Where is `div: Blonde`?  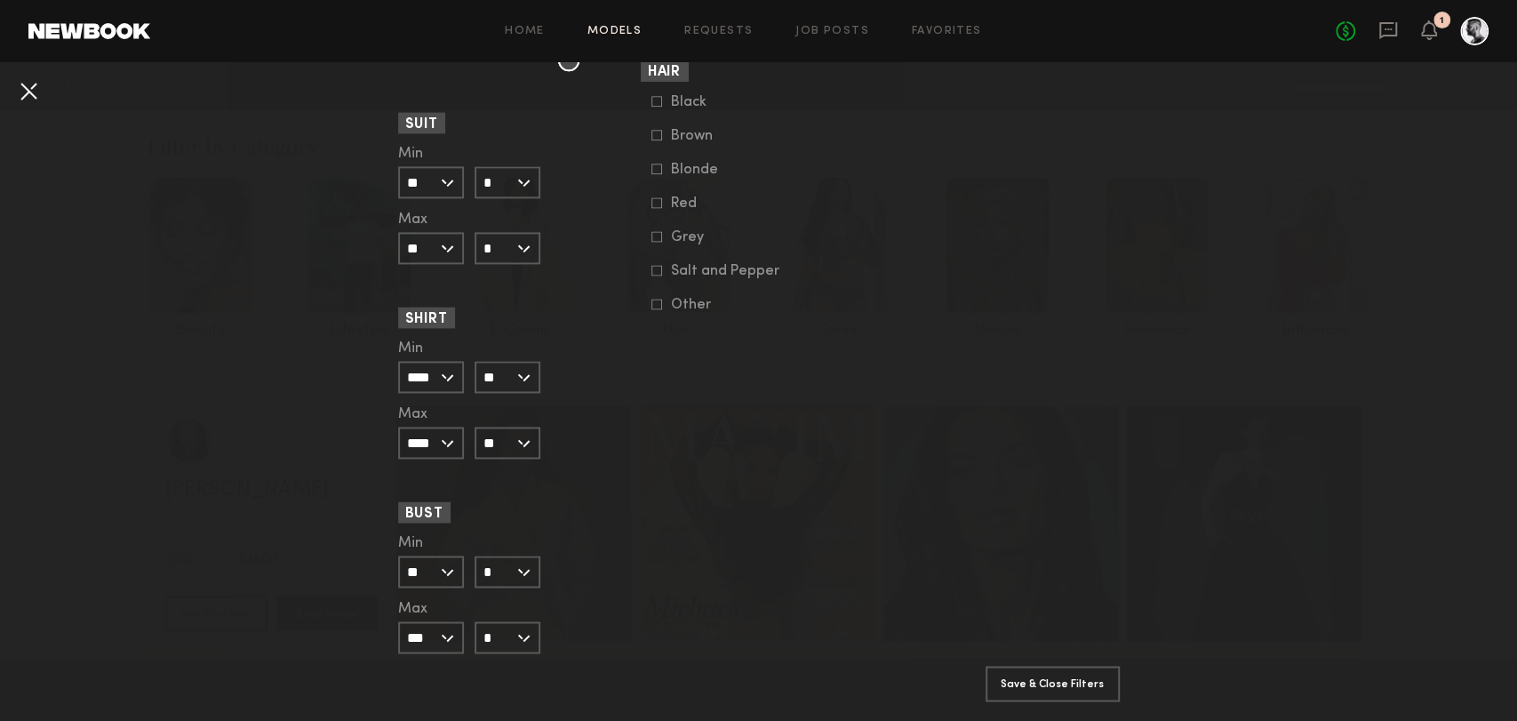
div: Blonde is located at coordinates (706, 170).